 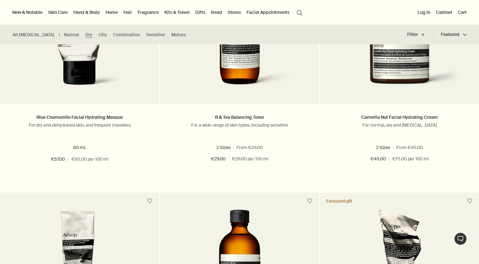 I want to click on a: Combination, so click(x=126, y=35).